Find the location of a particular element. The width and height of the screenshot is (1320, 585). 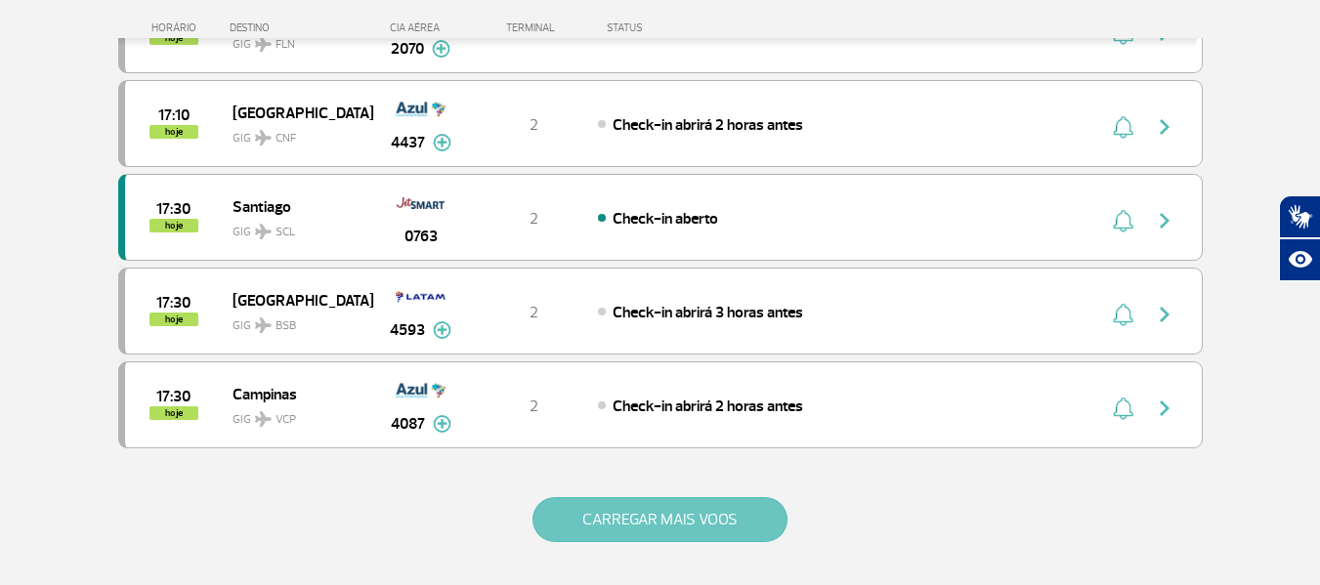

span: SCL is located at coordinates (285, 232).